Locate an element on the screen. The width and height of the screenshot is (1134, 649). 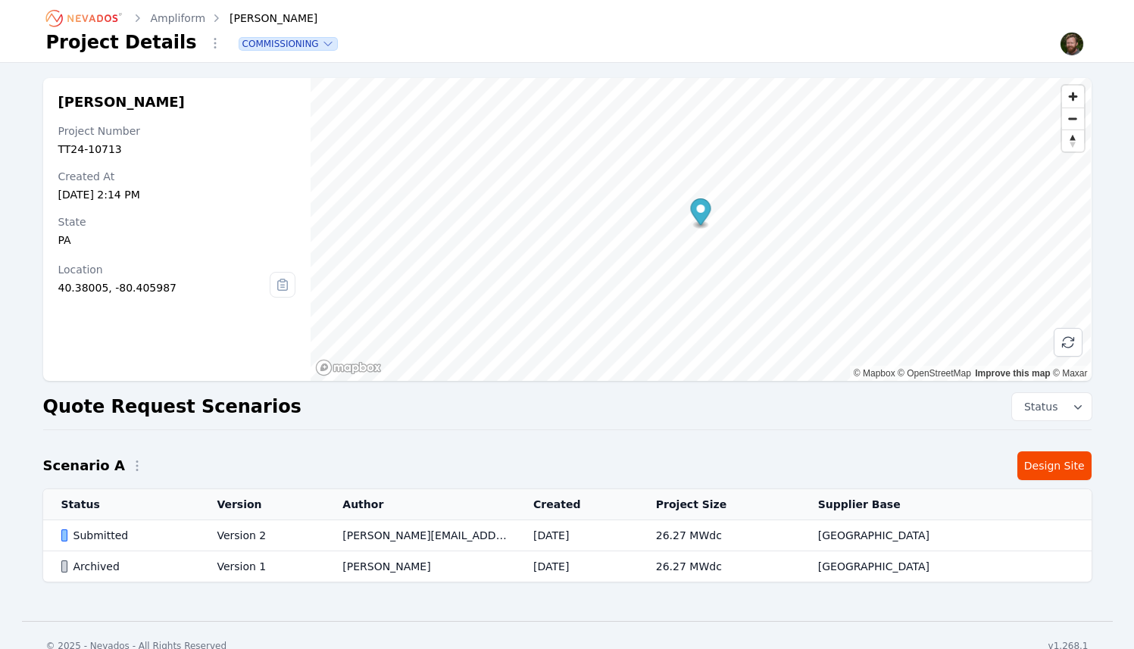
canvas: Map is located at coordinates (701, 230).